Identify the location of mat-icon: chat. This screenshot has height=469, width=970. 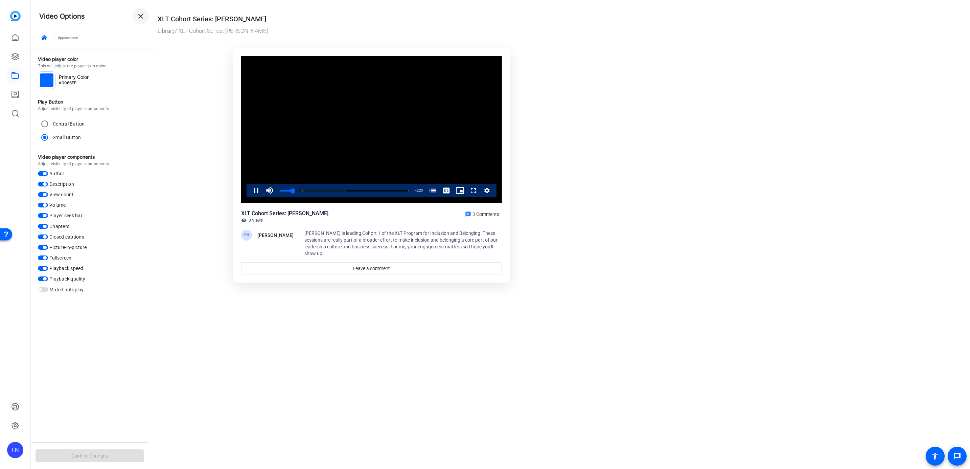
(468, 214).